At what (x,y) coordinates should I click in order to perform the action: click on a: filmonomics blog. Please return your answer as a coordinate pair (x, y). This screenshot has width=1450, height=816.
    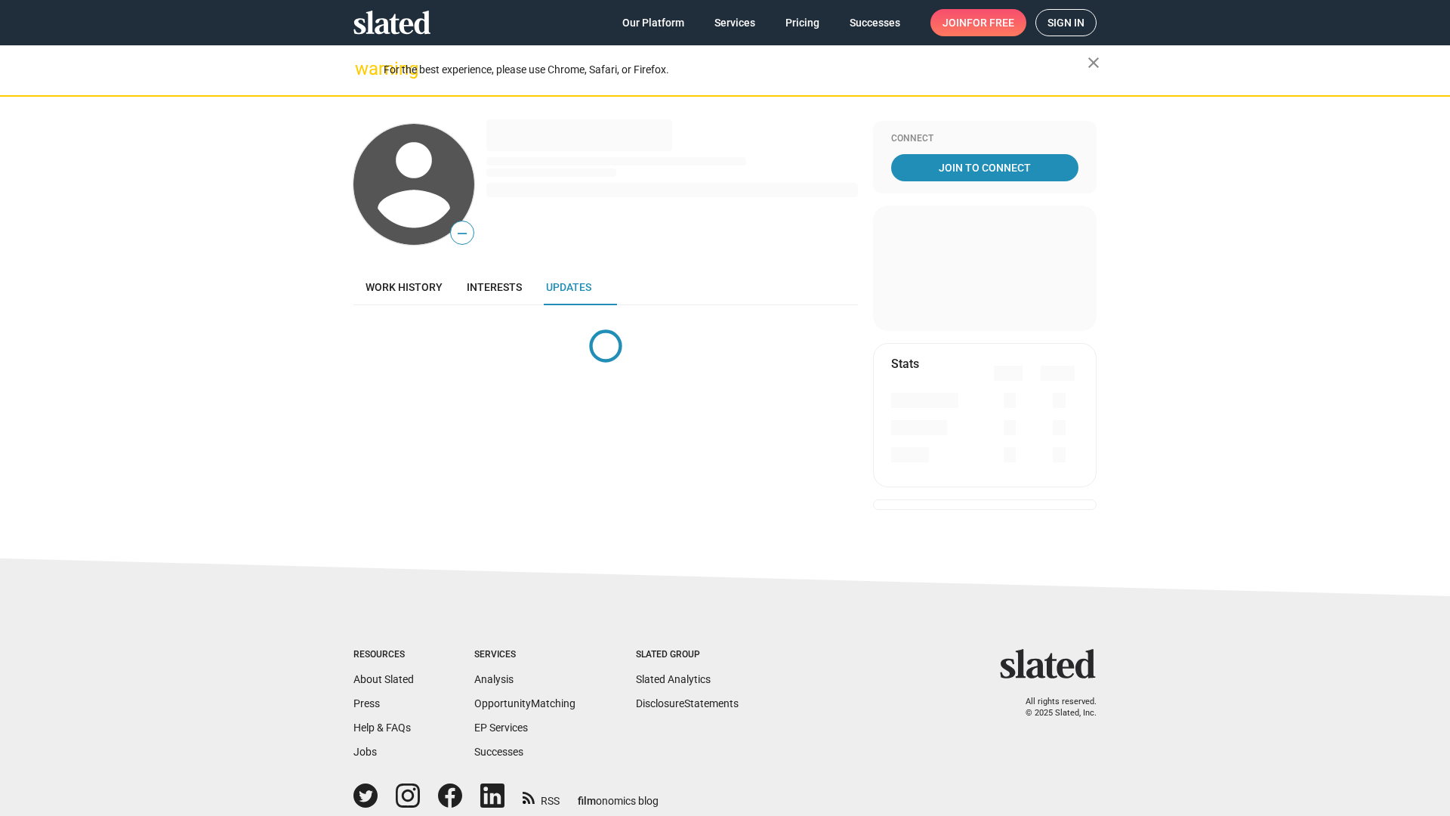
    Looking at the image, I should click on (618, 794).